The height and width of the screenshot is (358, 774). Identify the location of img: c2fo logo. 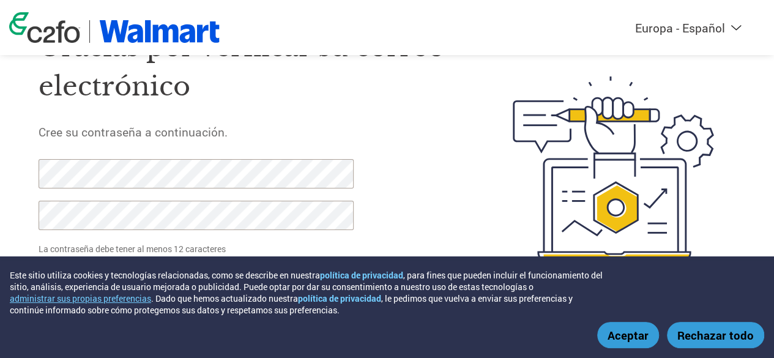
(45, 28).